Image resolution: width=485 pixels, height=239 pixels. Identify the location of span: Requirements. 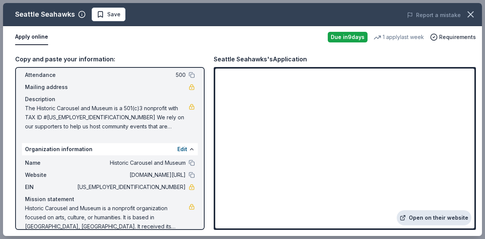
(457, 37).